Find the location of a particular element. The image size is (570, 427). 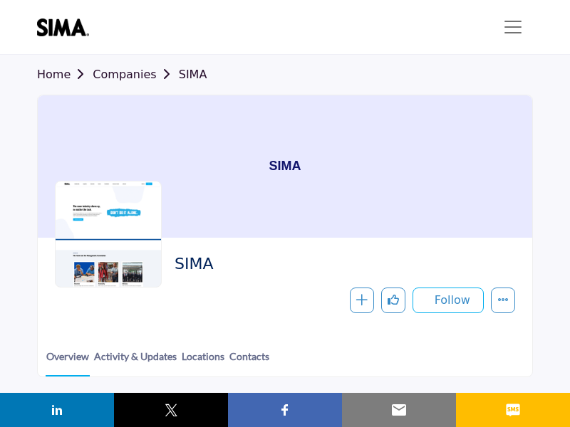

h2: SIMA is located at coordinates (341, 264).